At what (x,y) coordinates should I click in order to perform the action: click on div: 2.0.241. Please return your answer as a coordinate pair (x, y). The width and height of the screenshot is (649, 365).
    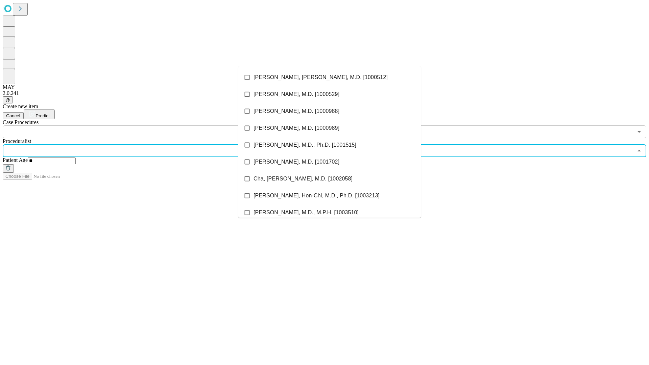
    Looking at the image, I should click on (324, 93).